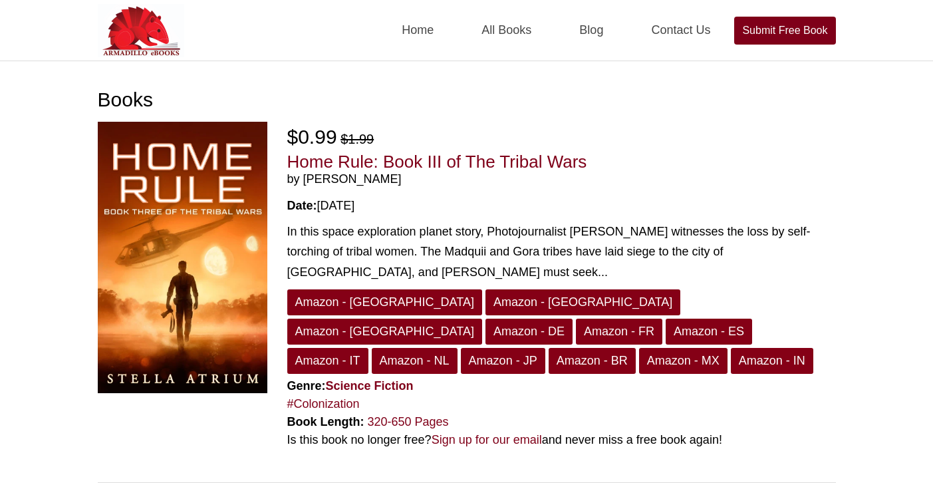  I want to click on a: #Colonization, so click(323, 404).